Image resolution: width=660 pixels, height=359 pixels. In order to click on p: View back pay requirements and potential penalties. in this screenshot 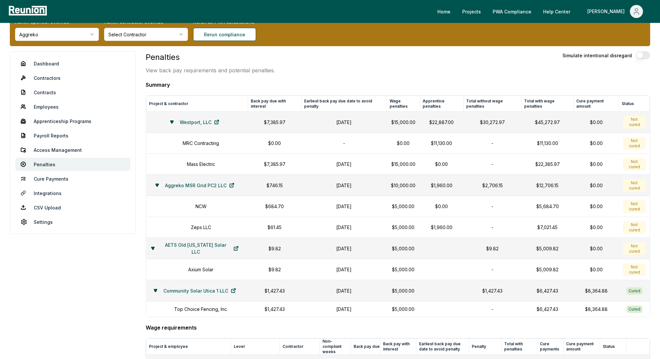, I will do `click(210, 70)`.